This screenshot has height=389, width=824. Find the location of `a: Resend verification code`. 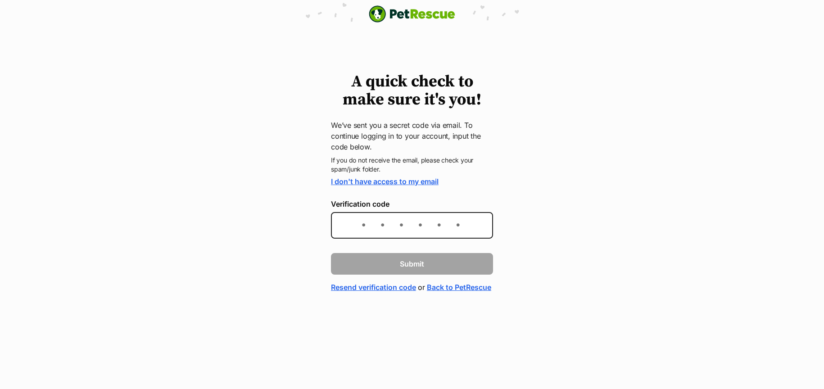

a: Resend verification code is located at coordinates (373, 287).